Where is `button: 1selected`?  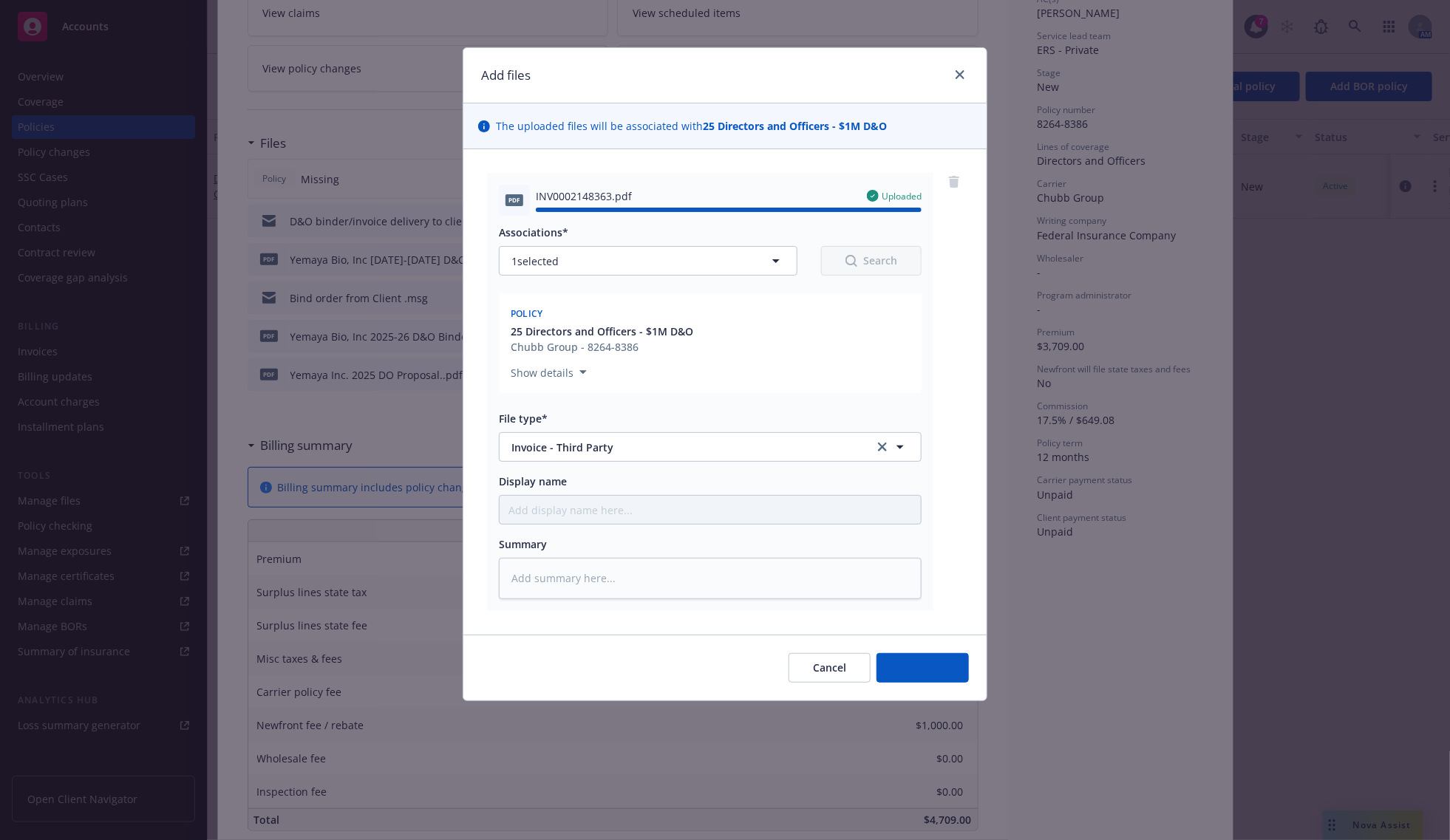 button: 1selected is located at coordinates (648, 261).